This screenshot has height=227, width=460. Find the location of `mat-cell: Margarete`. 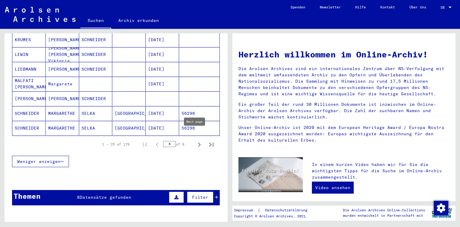

mat-cell: Margarete is located at coordinates (62, 84).